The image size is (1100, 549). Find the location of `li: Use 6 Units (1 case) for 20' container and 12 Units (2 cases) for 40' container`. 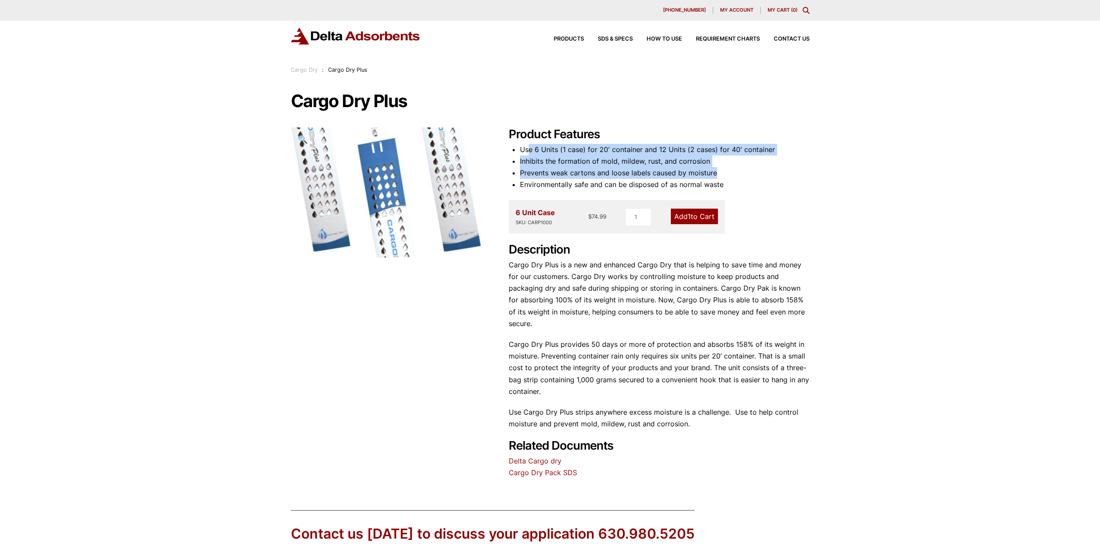

li: Use 6 Units (1 case) for 20' container and 12 Units (2 cases) for 40' container is located at coordinates (664, 149).